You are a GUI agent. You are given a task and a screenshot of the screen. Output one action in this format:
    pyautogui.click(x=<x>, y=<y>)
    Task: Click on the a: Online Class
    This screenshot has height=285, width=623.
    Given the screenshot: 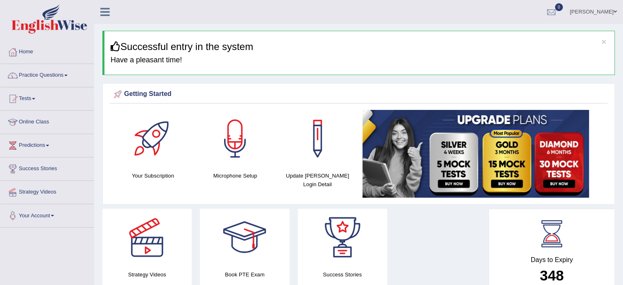 What is the action you would take?
    pyautogui.click(x=47, y=121)
    